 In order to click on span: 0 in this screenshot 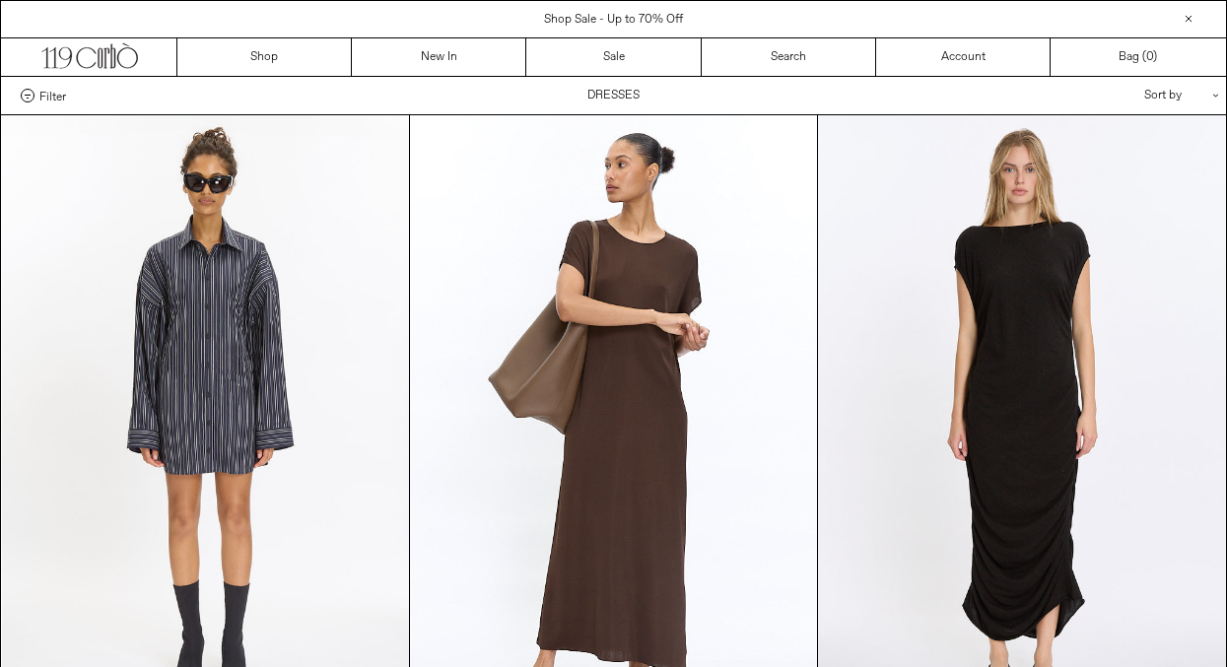, I will do `click(1149, 57)`.